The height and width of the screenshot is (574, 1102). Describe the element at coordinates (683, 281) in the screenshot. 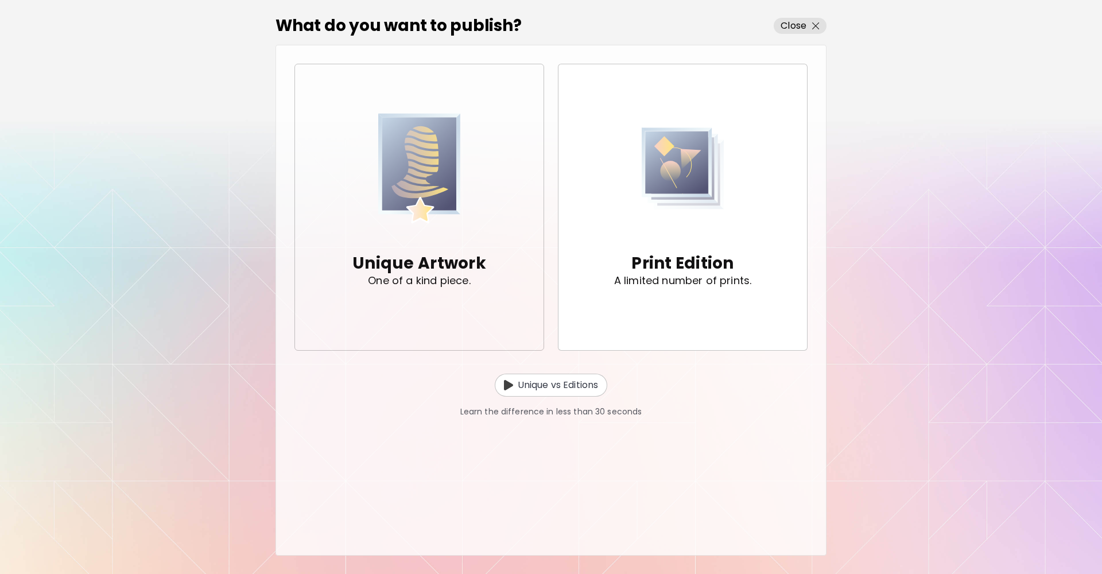

I see `p: A limited number of prints.` at that location.